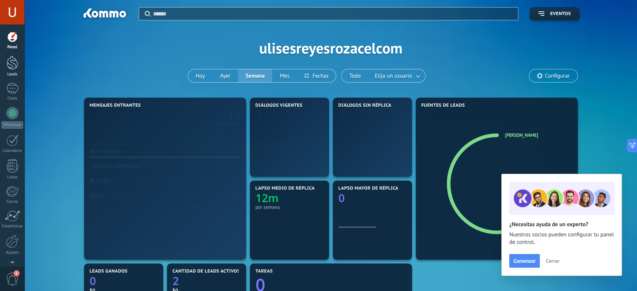 This screenshot has width=637, height=291. I want to click on button: Hoy, so click(200, 76).